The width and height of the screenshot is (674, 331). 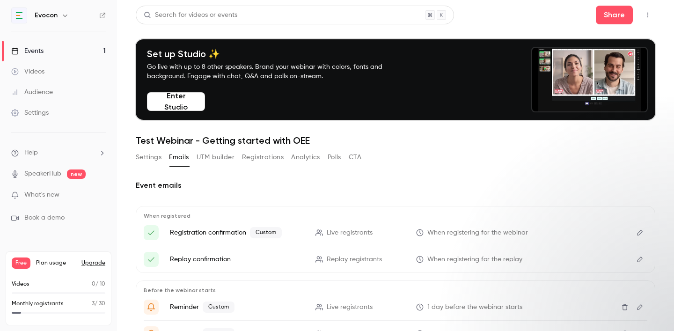 What do you see at coordinates (42, 195) in the screenshot?
I see `span: What's new` at bounding box center [42, 195].